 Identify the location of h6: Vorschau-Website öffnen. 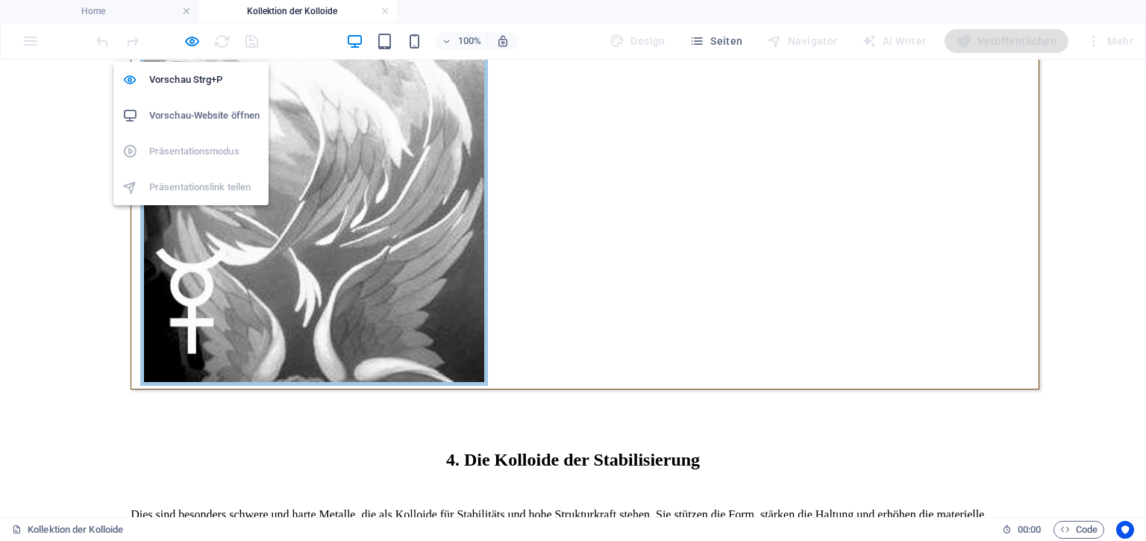
(204, 116).